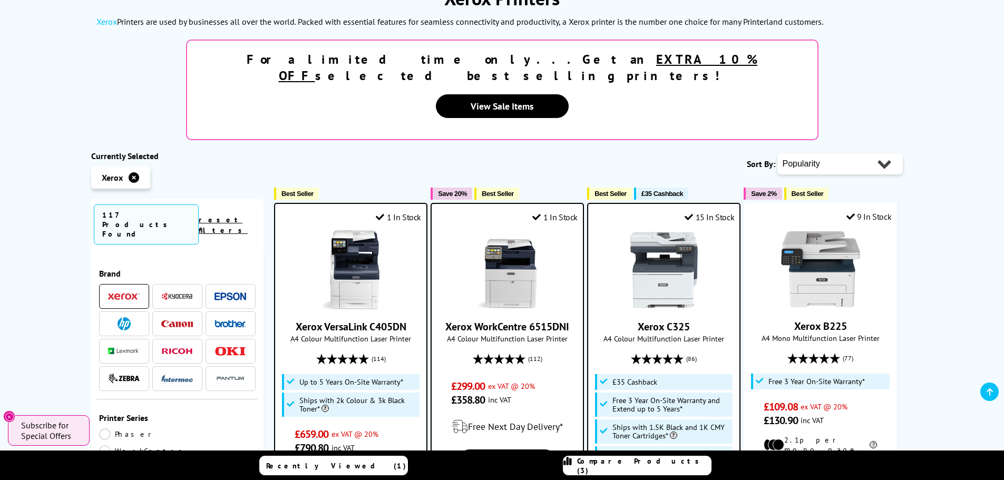 Image resolution: width=1004 pixels, height=480 pixels. I want to click on a: HP, so click(124, 324).